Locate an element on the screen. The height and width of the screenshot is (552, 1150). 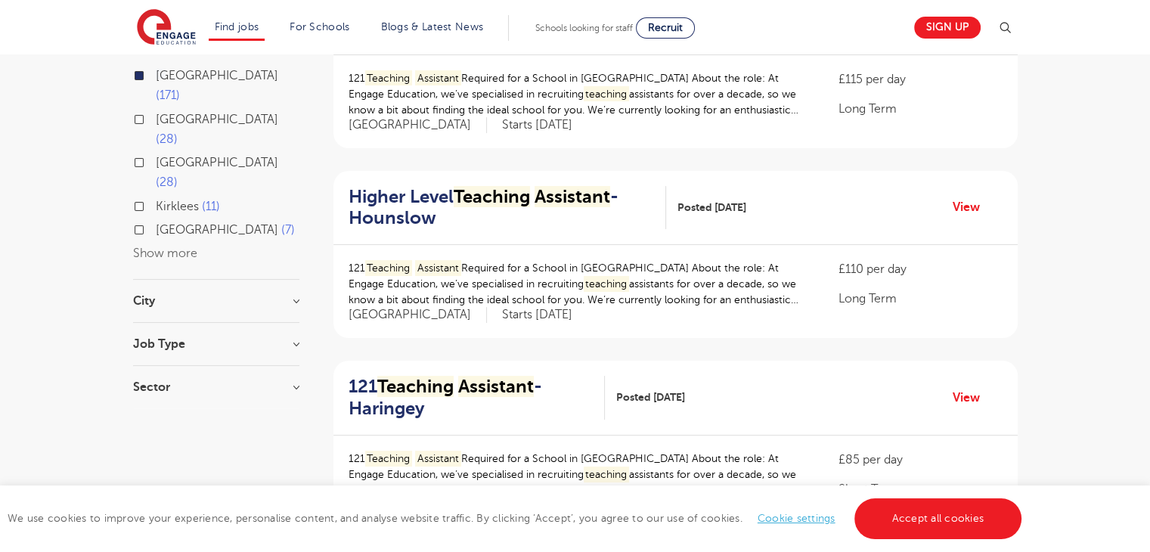
img: Engage Education is located at coordinates (166, 28).